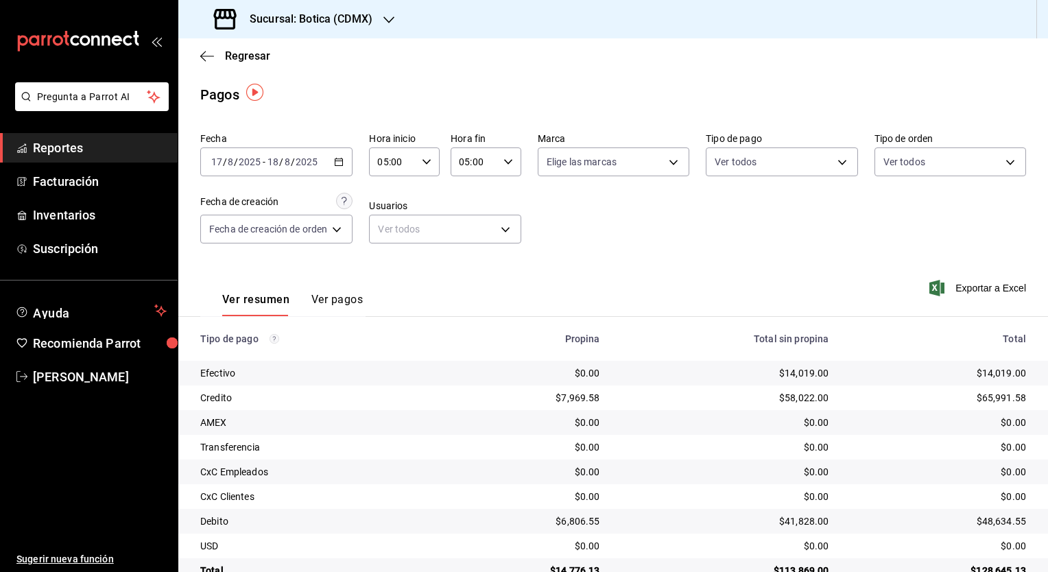 The width and height of the screenshot is (1048, 572). Describe the element at coordinates (726, 521) in the screenshot. I see `div: $41,828.00` at that location.